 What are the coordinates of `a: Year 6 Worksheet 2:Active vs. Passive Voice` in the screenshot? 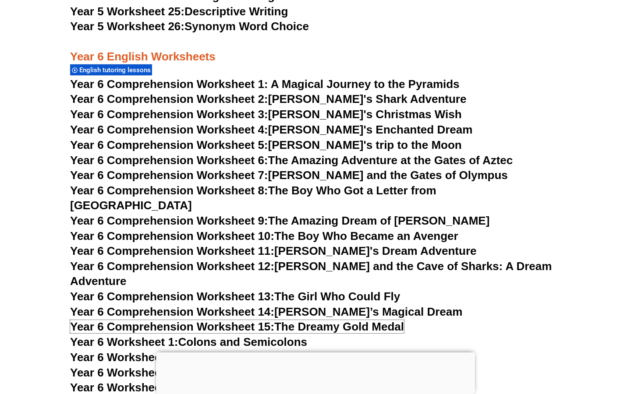 It's located at (190, 357).